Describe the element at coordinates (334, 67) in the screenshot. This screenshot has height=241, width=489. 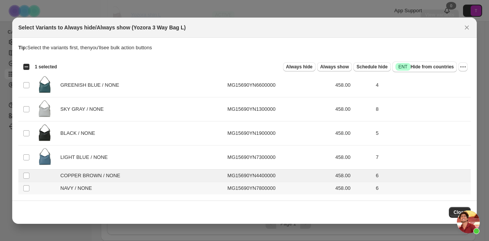
I see `button: Always show` at that location.